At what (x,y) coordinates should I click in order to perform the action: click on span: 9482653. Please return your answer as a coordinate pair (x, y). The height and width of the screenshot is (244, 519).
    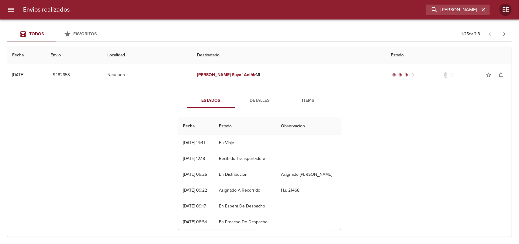
    Looking at the image, I should click on (61, 75).